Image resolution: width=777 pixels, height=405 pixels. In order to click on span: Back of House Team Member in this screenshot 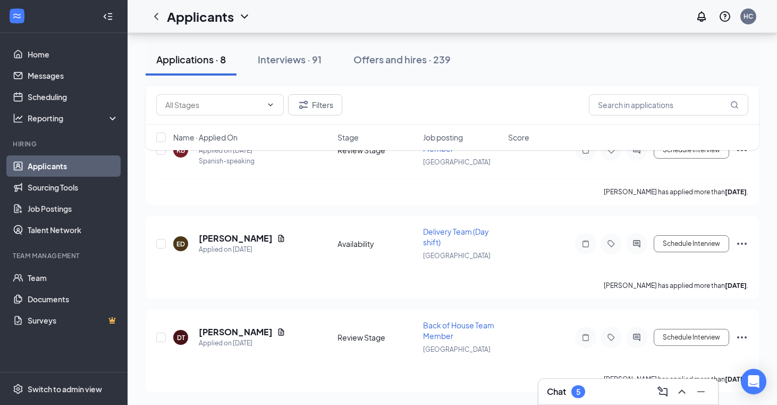, I will do `click(459, 330)`.